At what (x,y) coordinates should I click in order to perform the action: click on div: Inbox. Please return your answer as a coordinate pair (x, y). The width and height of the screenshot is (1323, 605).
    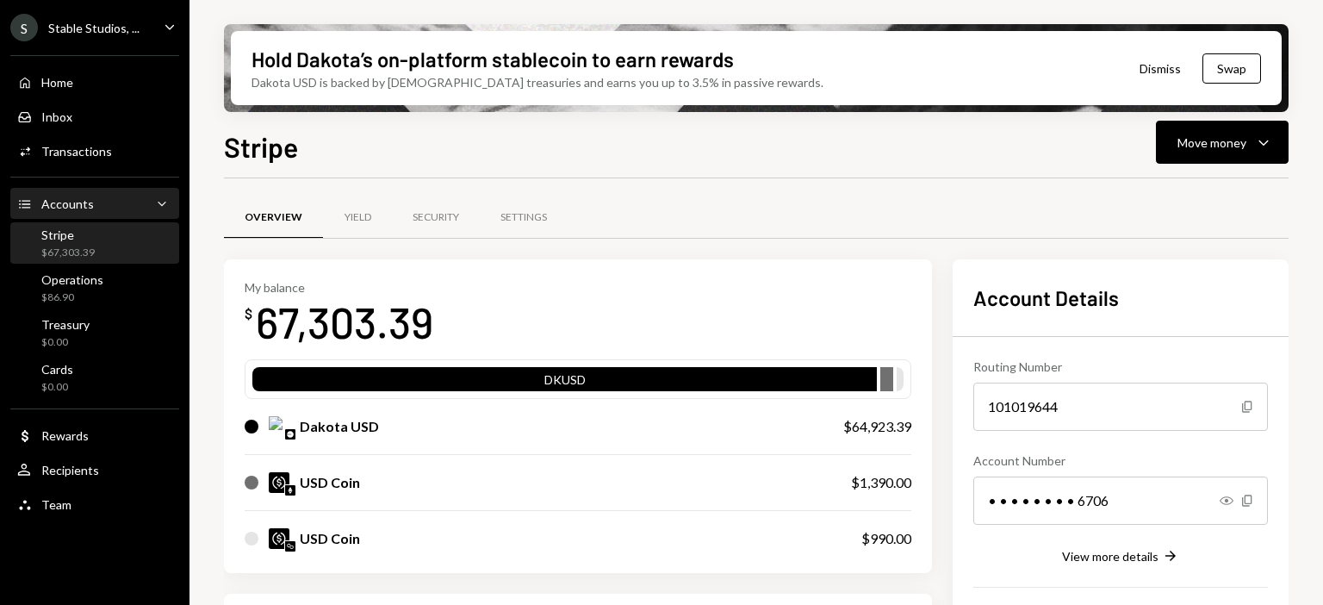
    Looking at the image, I should click on (57, 116).